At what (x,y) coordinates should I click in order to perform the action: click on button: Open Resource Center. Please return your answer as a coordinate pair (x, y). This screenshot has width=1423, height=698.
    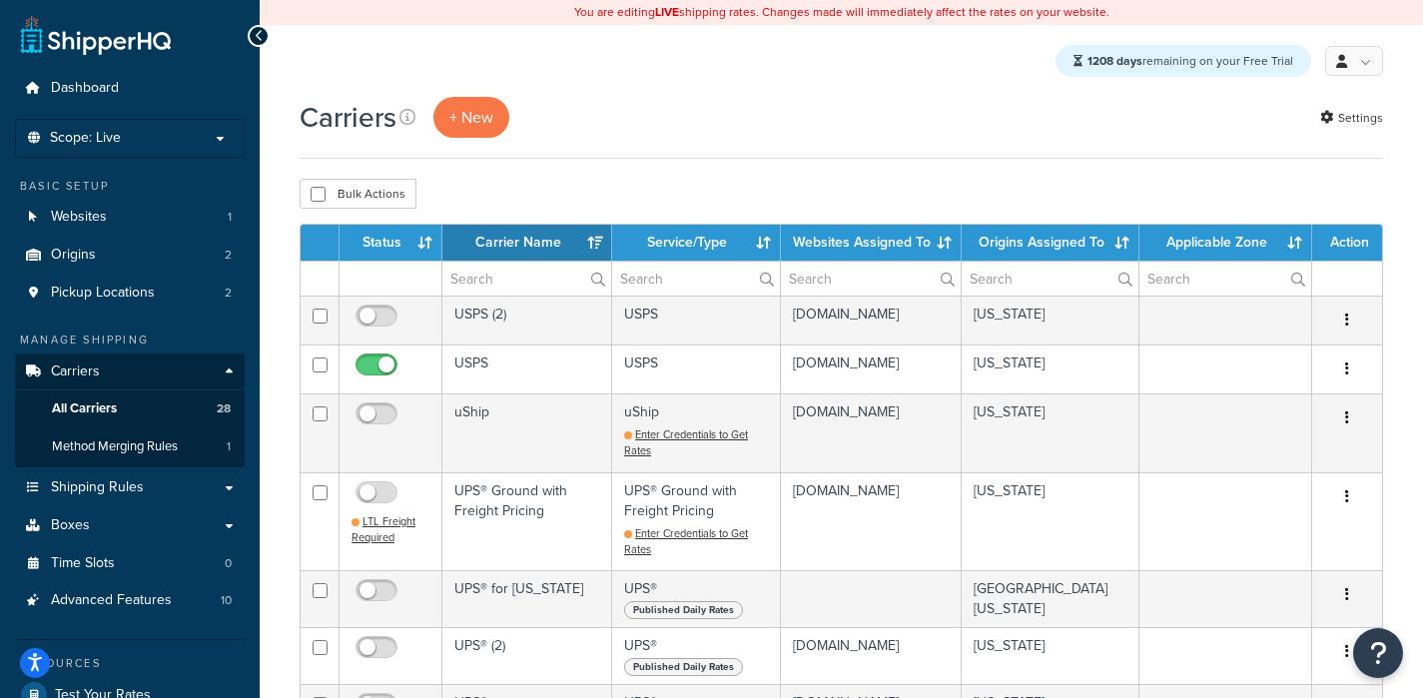
    Looking at the image, I should click on (1378, 653).